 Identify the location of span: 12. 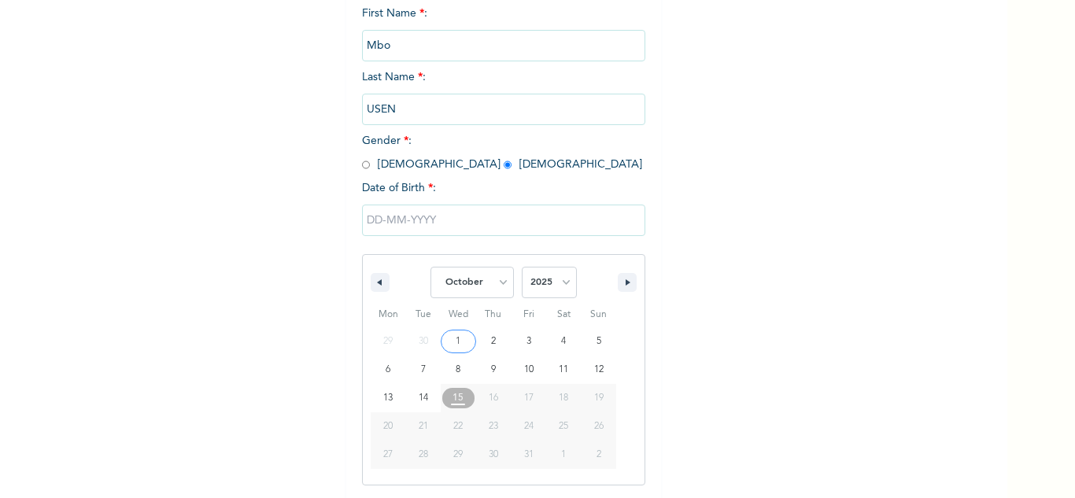
(599, 370).